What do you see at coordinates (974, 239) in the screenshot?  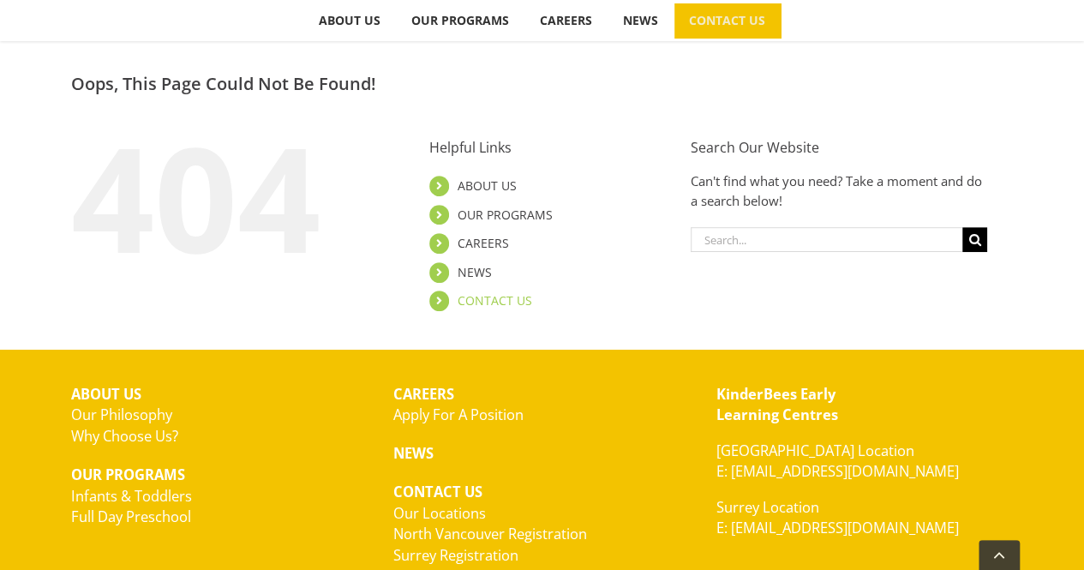 I see `input: Search` at bounding box center [974, 239].